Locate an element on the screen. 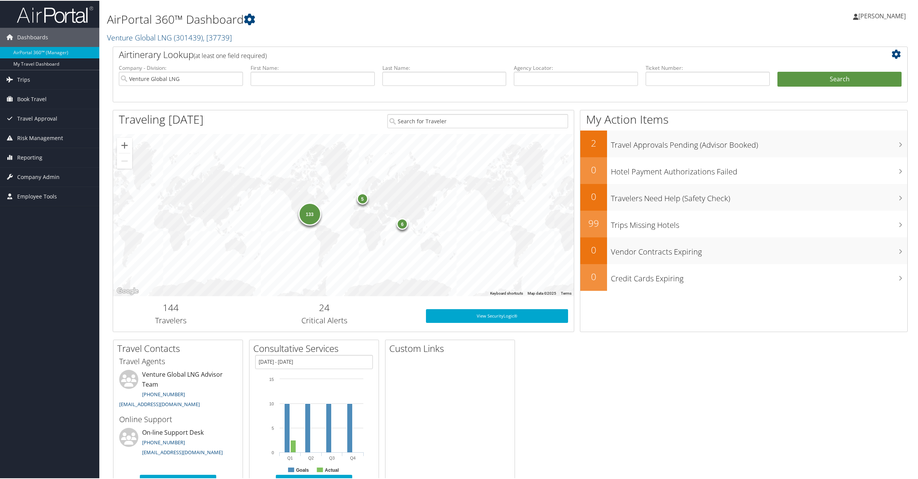 This screenshot has width=918, height=479. label: Ticket Number: is located at coordinates (707, 67).